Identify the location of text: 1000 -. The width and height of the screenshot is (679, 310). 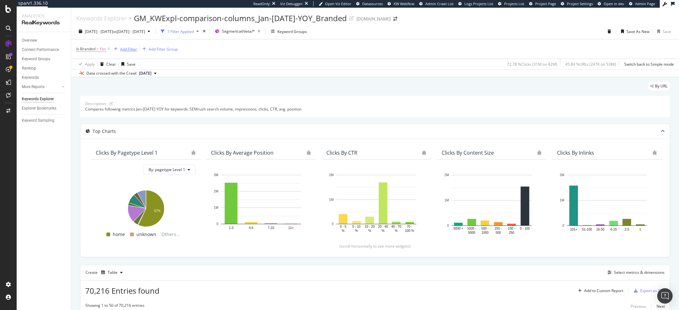
(472, 228).